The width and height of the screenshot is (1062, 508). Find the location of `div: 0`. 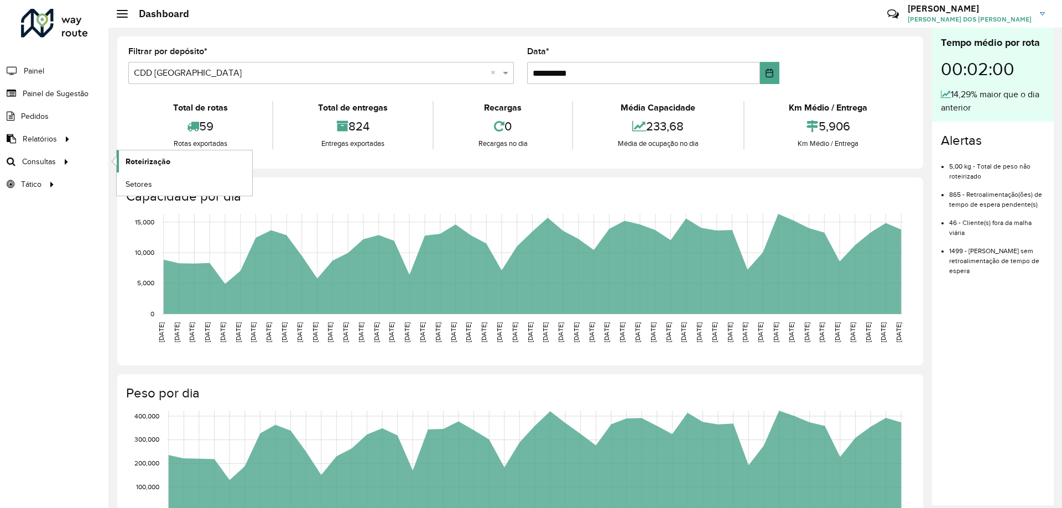

div: 0 is located at coordinates (503, 126).